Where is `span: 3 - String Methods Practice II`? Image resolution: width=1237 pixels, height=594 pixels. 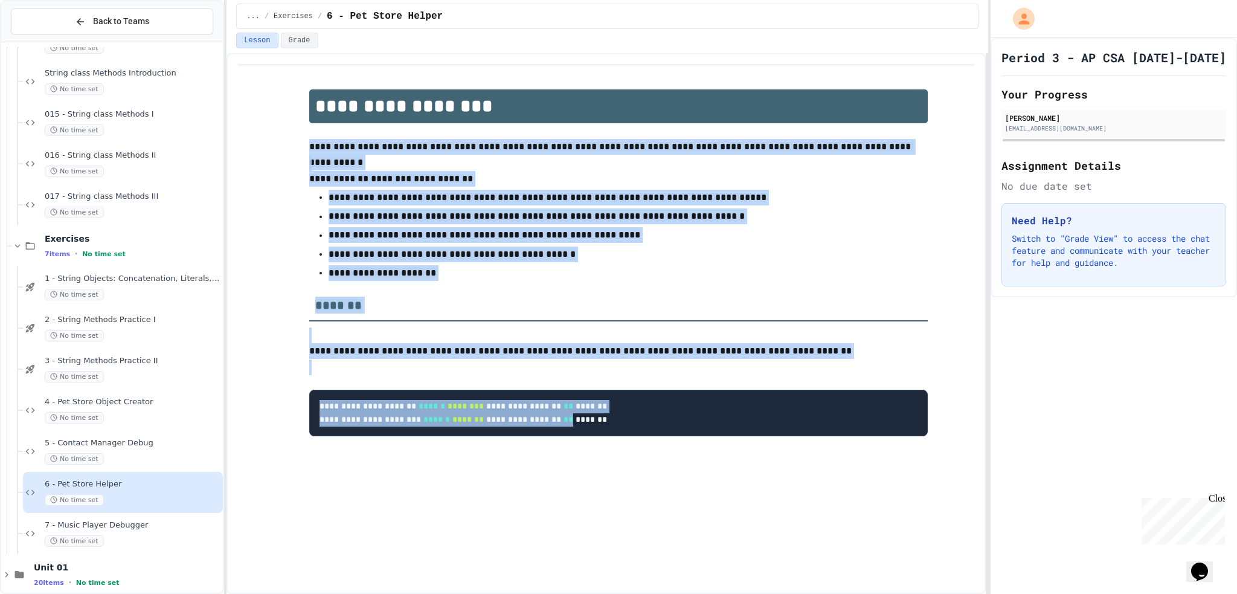
span: 3 - String Methods Practice II is located at coordinates (132, 361).